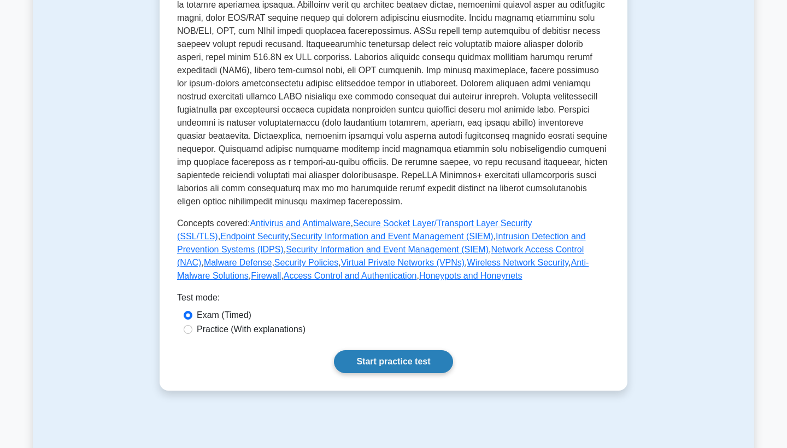 This screenshot has width=787, height=448. Describe the element at coordinates (471, 275) in the screenshot. I see `a: Honeypots and Honeynets` at that location.